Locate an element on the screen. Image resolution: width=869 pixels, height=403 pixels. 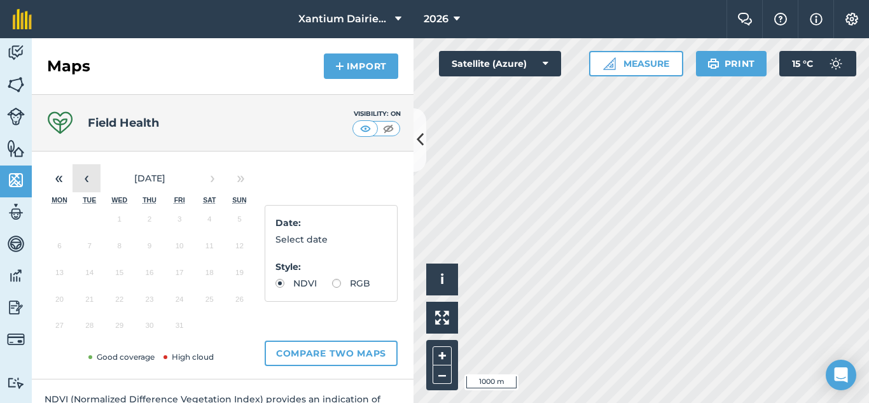
img: Two speech bubbles overlapping with the left bubble in the forefront is located at coordinates (745, 19).